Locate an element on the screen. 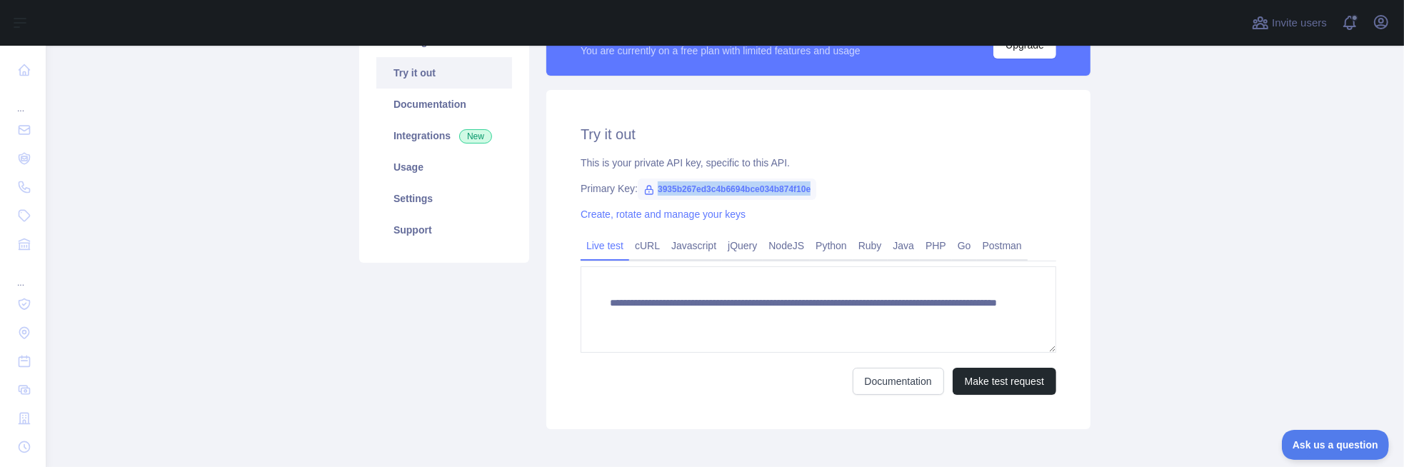 Image resolution: width=1404 pixels, height=467 pixels. a: PHP is located at coordinates (935, 246).